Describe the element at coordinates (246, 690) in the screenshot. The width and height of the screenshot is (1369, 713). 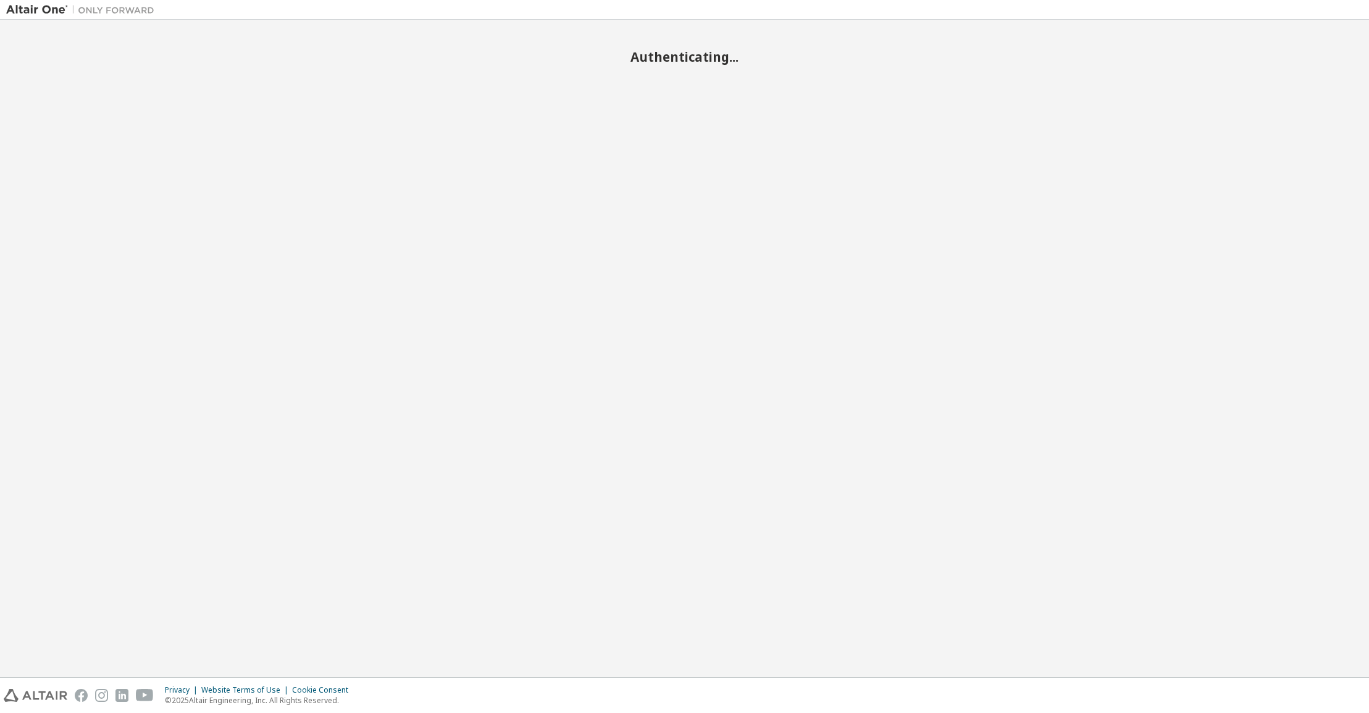
I see `div: Website Terms of Use` at that location.